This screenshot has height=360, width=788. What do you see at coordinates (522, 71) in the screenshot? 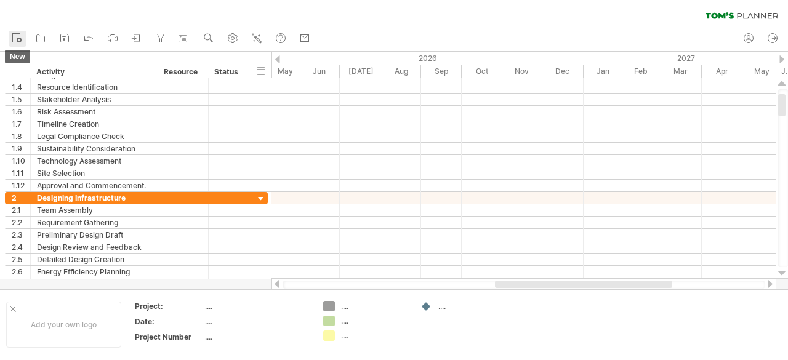
I see `div: November 2026` at bounding box center [522, 71].